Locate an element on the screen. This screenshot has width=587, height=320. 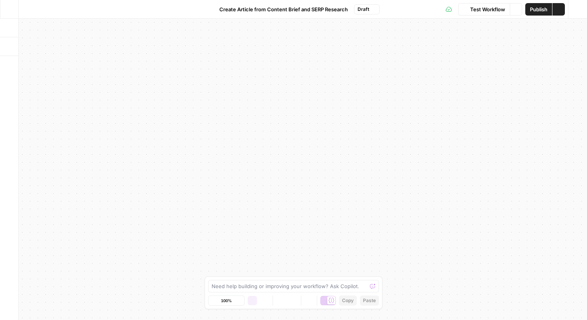
span: Create Article from Content Brief and SERP Research is located at coordinates (284, 9).